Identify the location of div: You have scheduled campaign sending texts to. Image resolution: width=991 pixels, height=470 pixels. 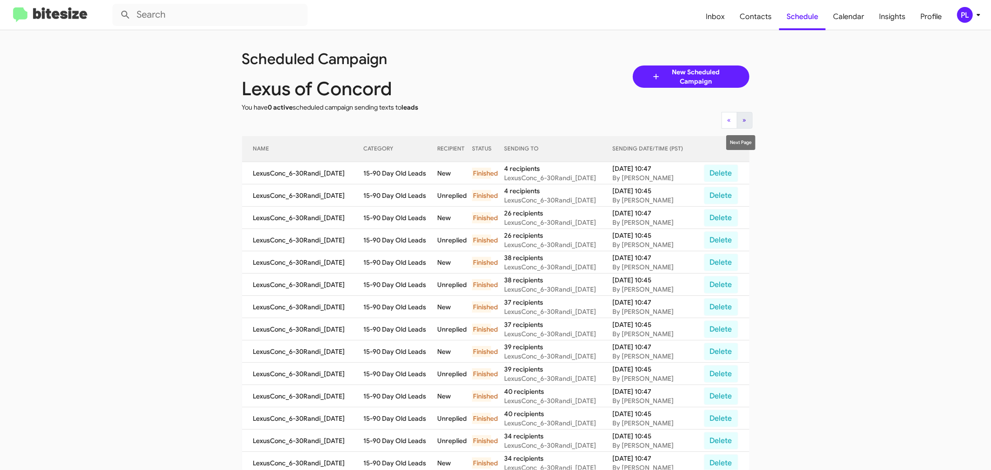
(369, 107).